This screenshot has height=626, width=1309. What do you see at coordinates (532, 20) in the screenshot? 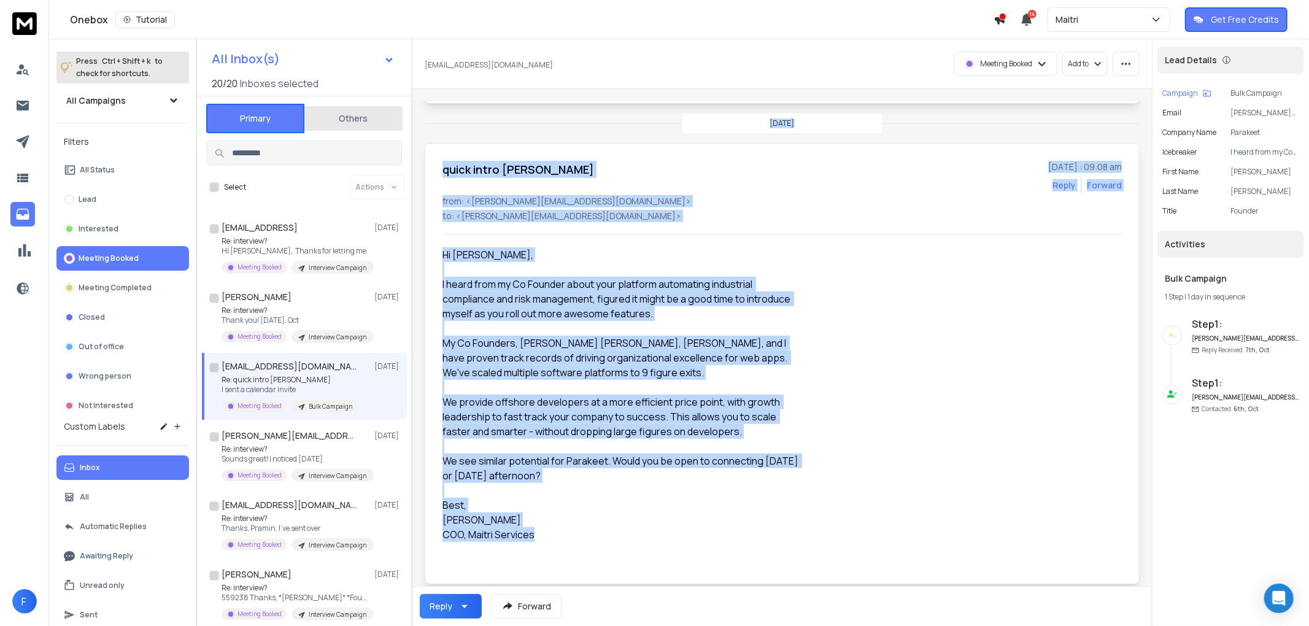
I see `div: Onebox` at bounding box center [532, 20].